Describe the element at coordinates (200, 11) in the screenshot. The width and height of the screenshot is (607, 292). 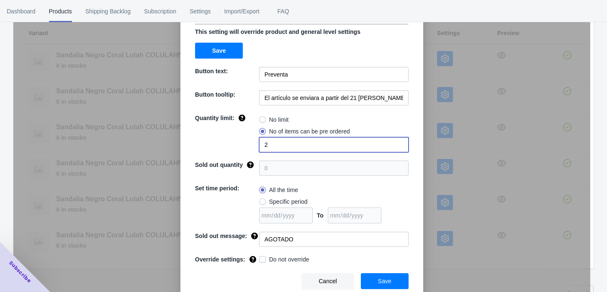
I see `span: Settings` at that location.